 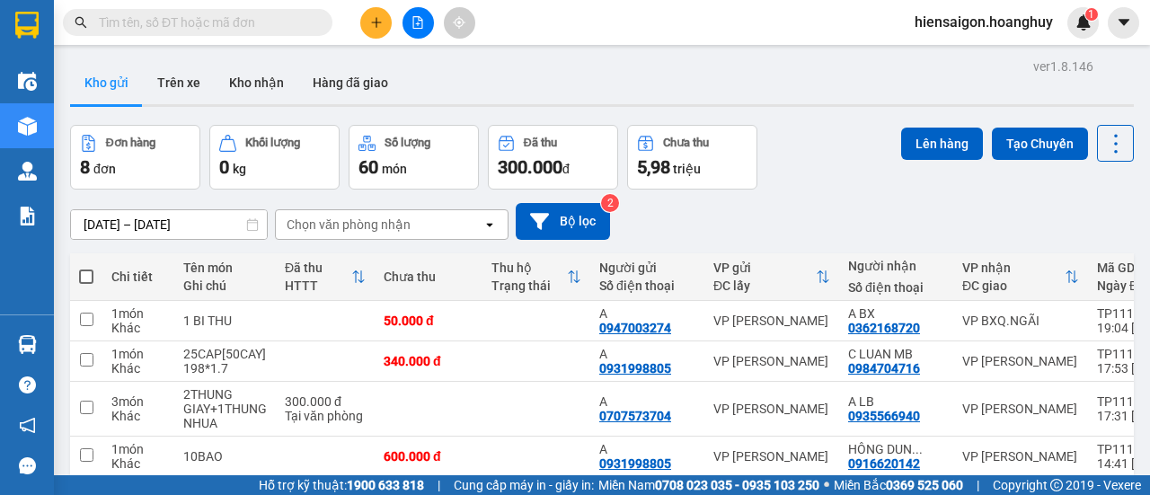 What do you see at coordinates (709, 485) in the screenshot?
I see `span: Miền Nam` at bounding box center [709, 485].